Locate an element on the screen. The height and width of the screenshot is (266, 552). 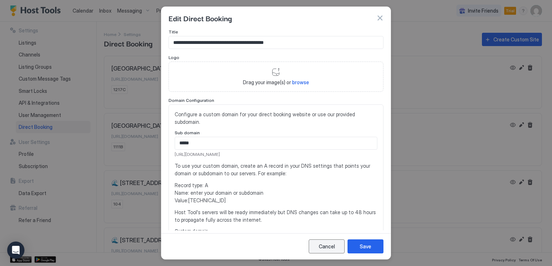
span: Configure a custom domain for your direct booking website or use our provided subdomain. is located at coordinates (276, 118).